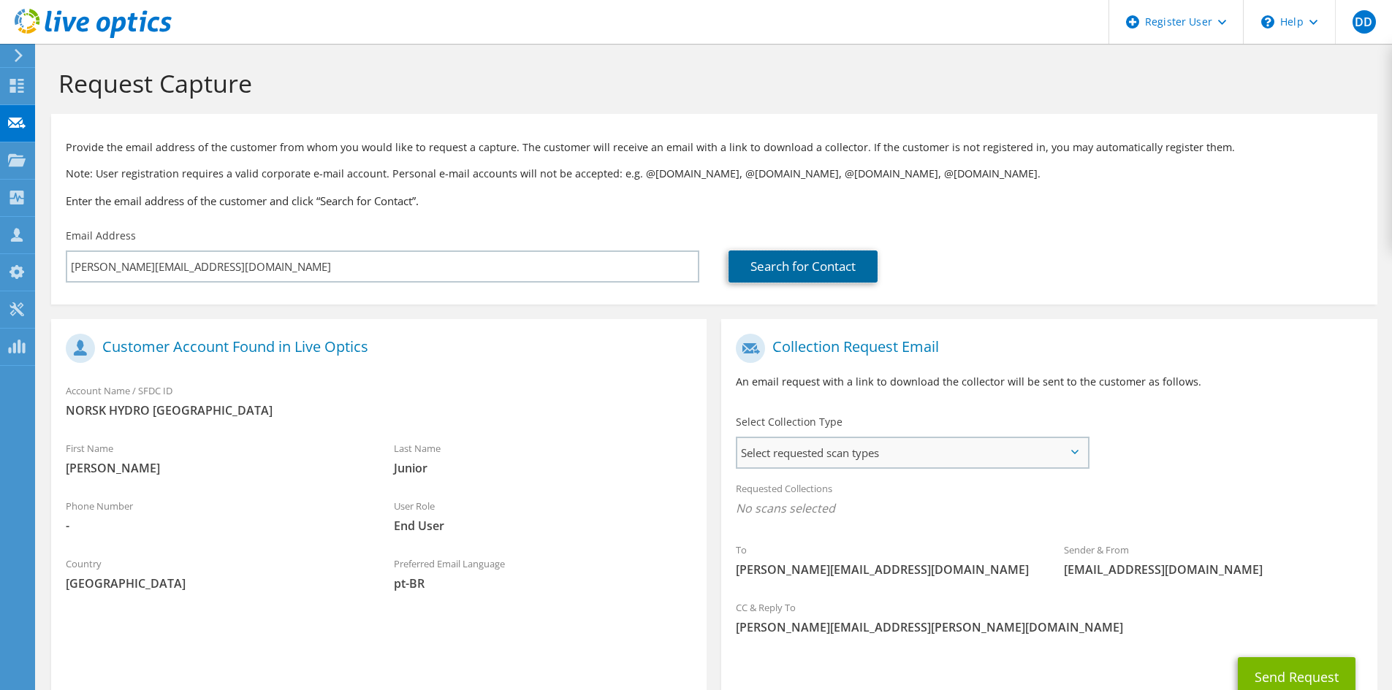 This screenshot has height=690, width=1392. What do you see at coordinates (803, 267) in the screenshot?
I see `a: Search for Contact` at bounding box center [803, 267].